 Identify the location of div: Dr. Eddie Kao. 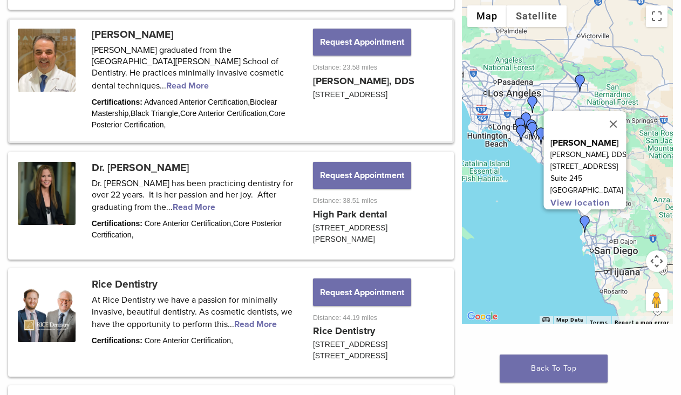
(526, 121).